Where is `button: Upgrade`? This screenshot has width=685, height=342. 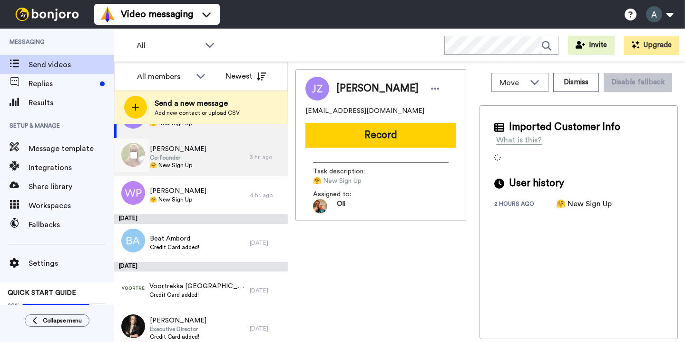
button: Upgrade is located at coordinates (652, 45).